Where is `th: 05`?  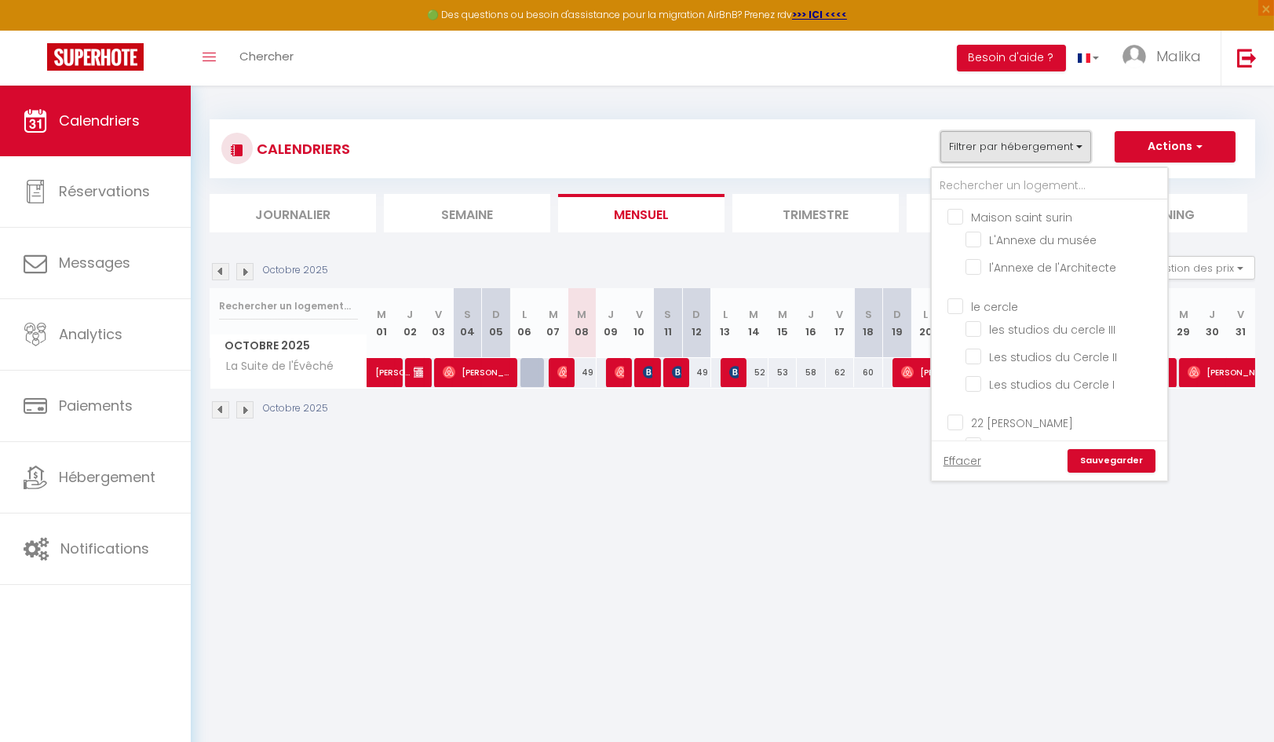 th: 05 is located at coordinates (496, 323).